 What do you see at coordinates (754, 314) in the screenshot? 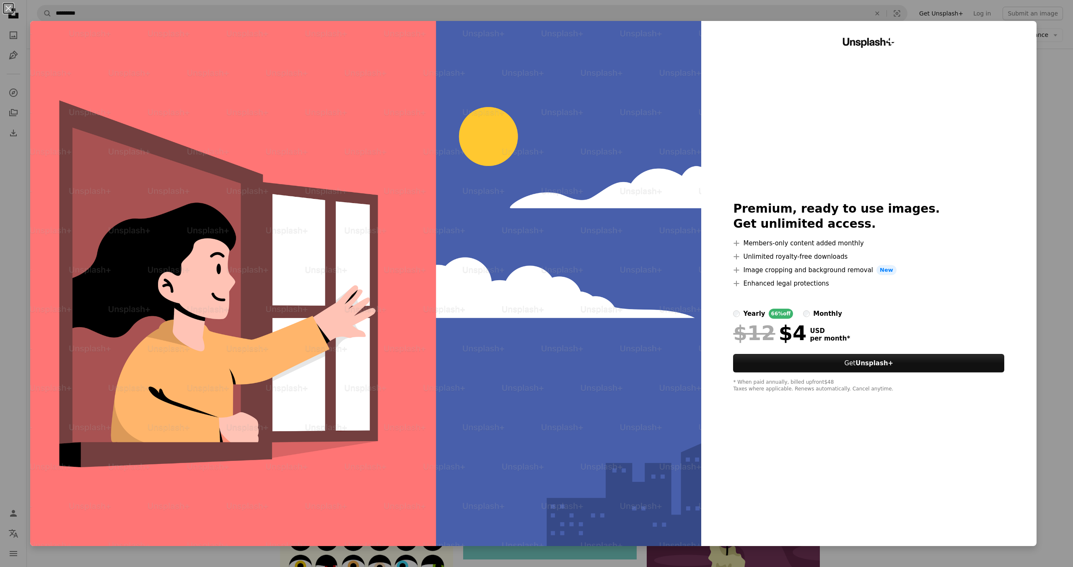
I see `div: yearly` at bounding box center [754, 314].